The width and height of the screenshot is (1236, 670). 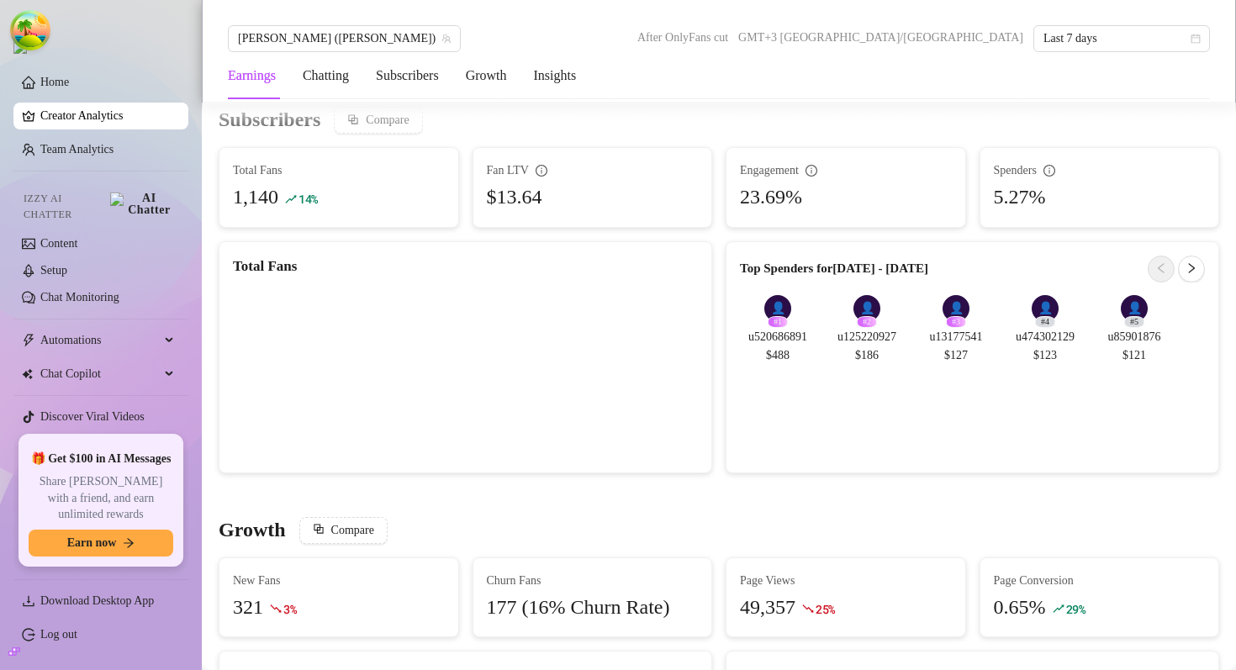 What do you see at coordinates (269, 120) in the screenshot?
I see `h3: Subscribers` at bounding box center [269, 120].